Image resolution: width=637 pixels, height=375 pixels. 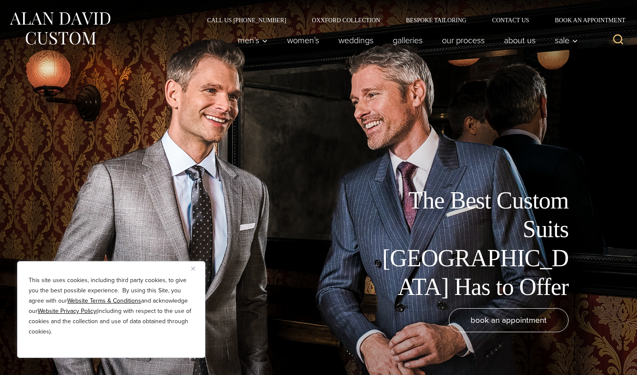 What do you see at coordinates (408, 40) in the screenshot?
I see `a: Galleries` at bounding box center [408, 40].